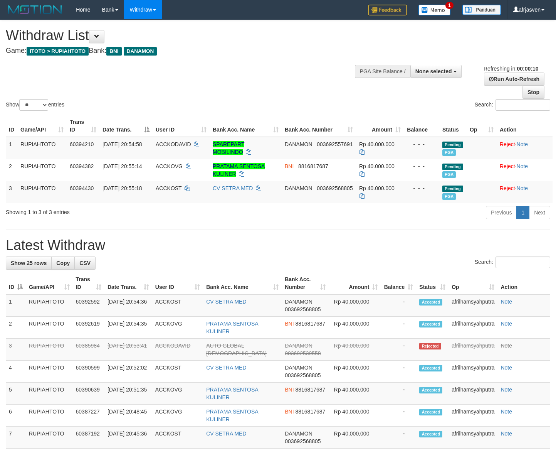 This screenshot has height=449, width=556. I want to click on td: 1, so click(12, 148).